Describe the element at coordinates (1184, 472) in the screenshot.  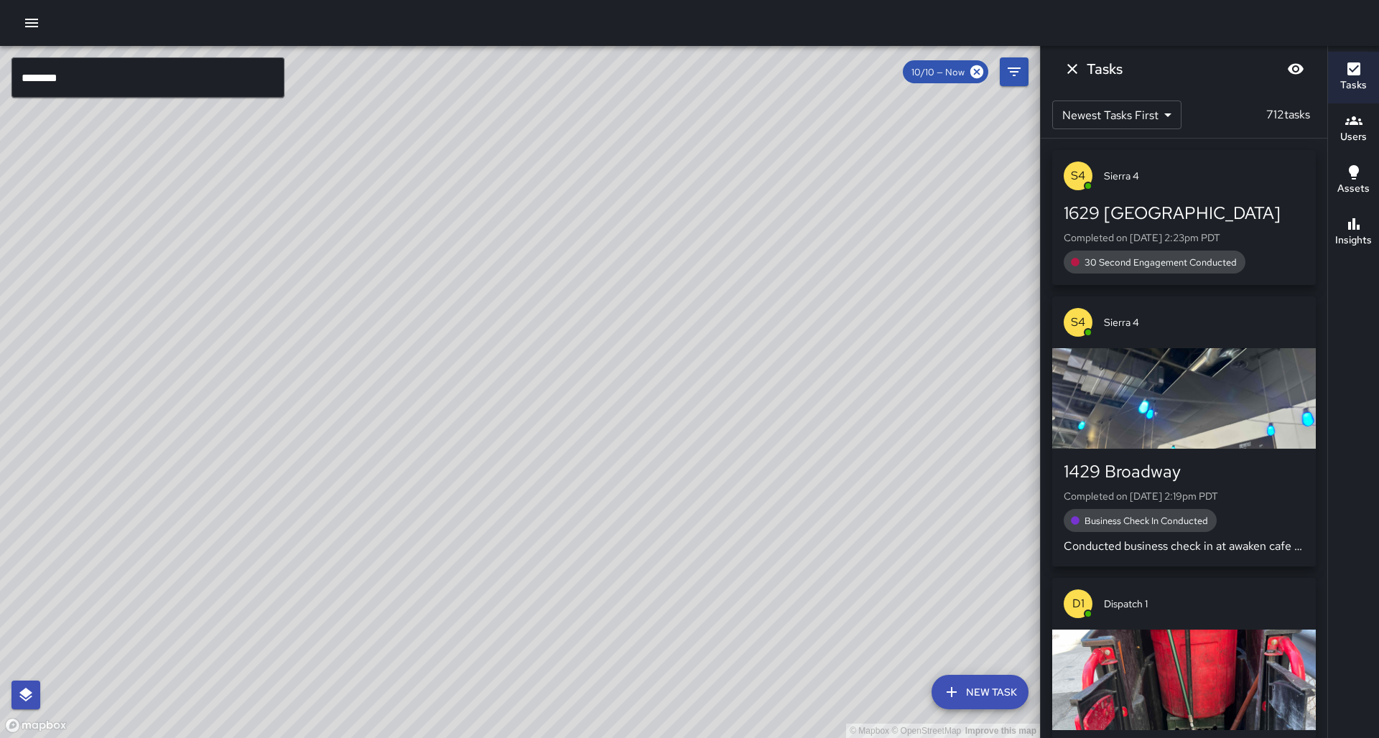
I see `div: 1429 Broadway` at that location.